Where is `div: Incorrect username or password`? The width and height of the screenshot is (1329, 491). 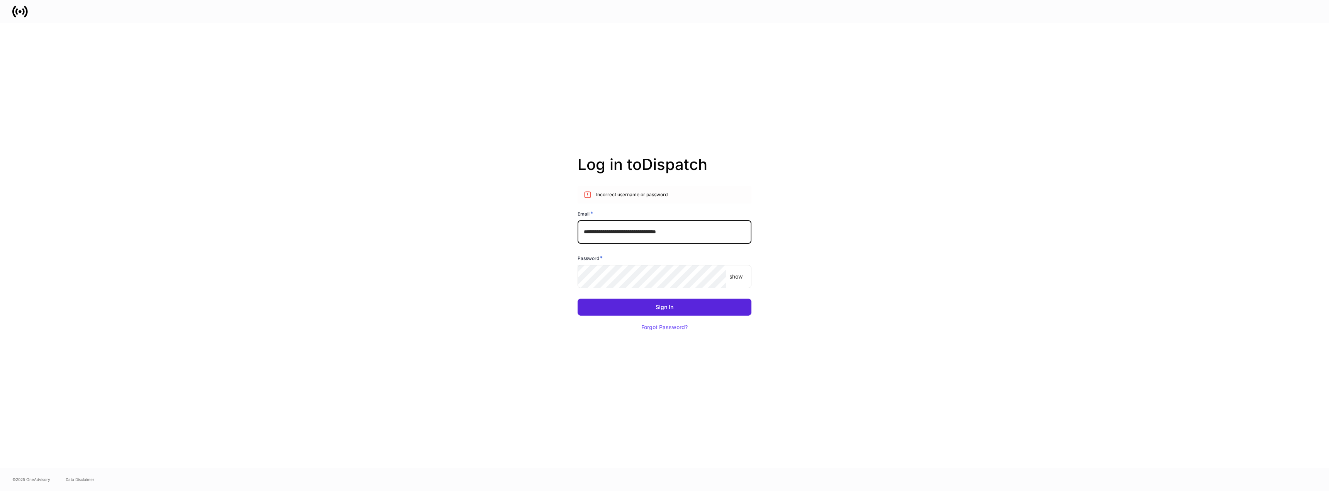
div: Incorrect username or password is located at coordinates (632, 195).